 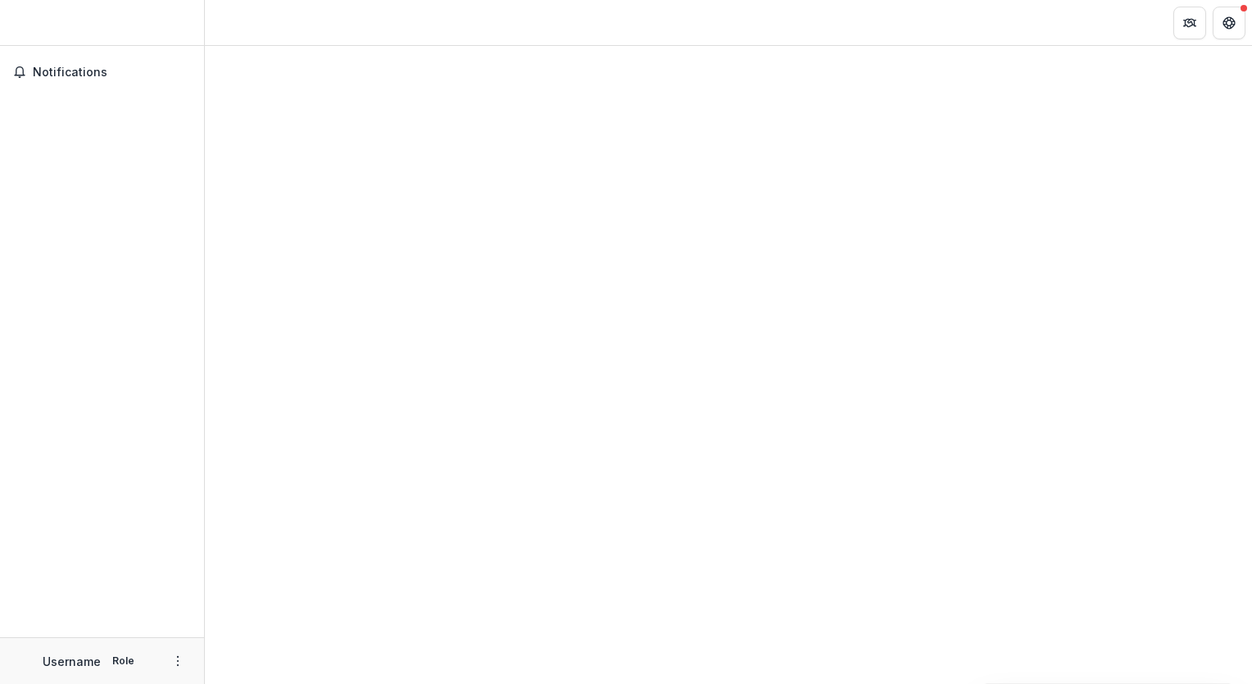 What do you see at coordinates (102, 72) in the screenshot?
I see `button: Notifications` at bounding box center [102, 72].